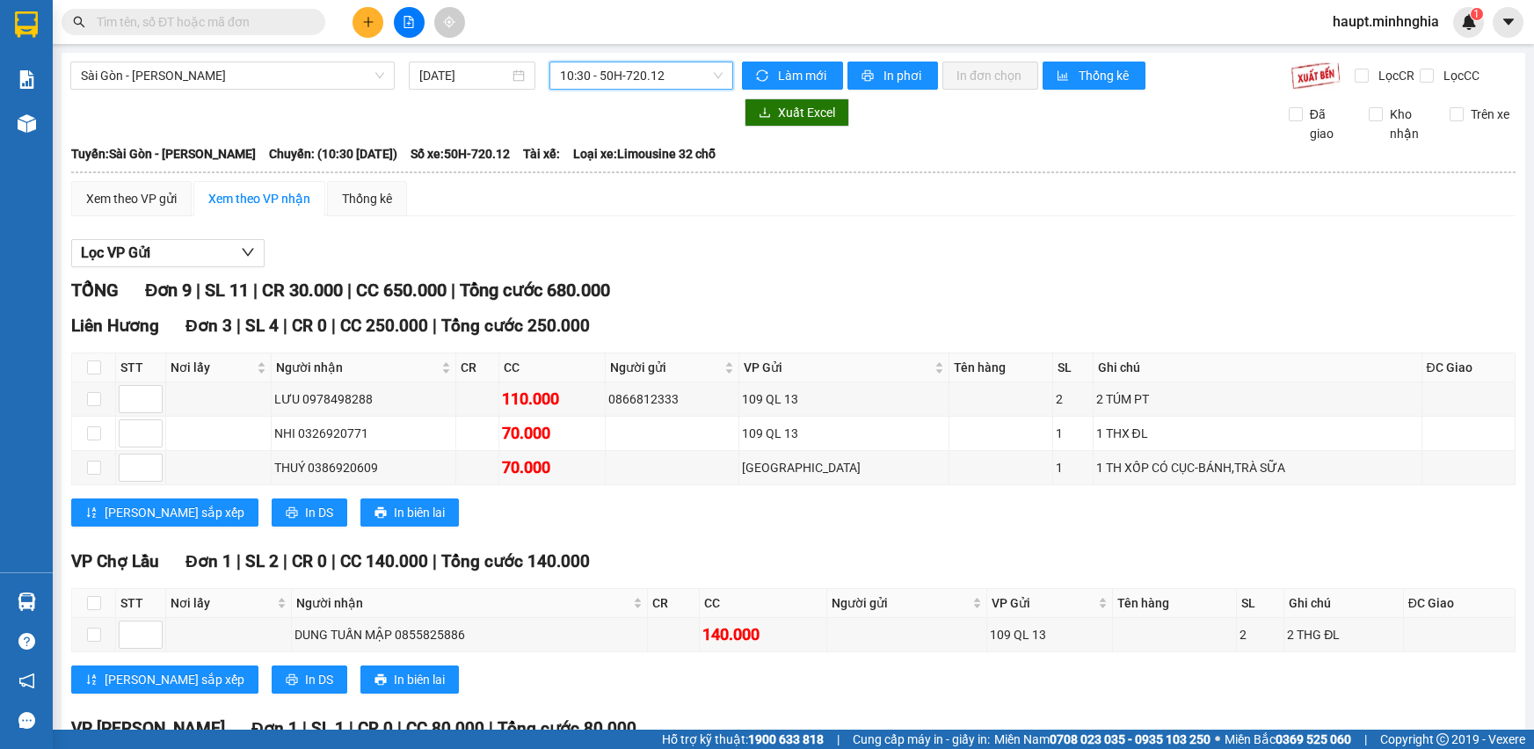 This screenshot has width=1534, height=749. Describe the element at coordinates (262, 561) in the screenshot. I see `span: SL 2` at that location.